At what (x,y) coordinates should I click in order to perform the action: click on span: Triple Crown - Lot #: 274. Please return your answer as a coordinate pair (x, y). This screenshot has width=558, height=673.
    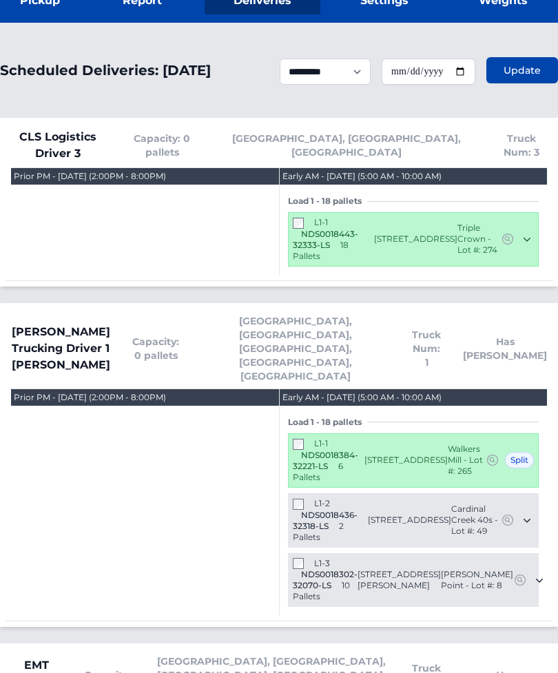
    Looking at the image, I should click on (479, 240).